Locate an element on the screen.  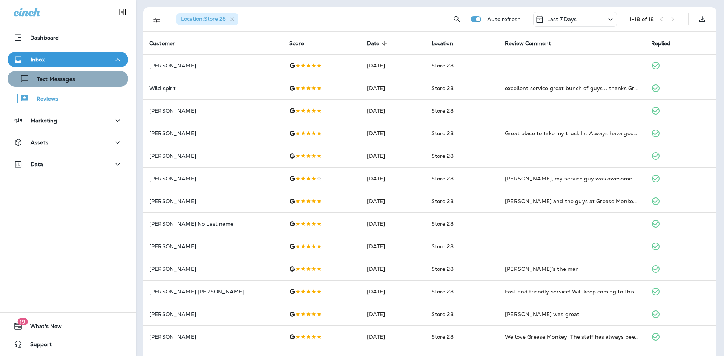
p: Data is located at coordinates (37, 164).